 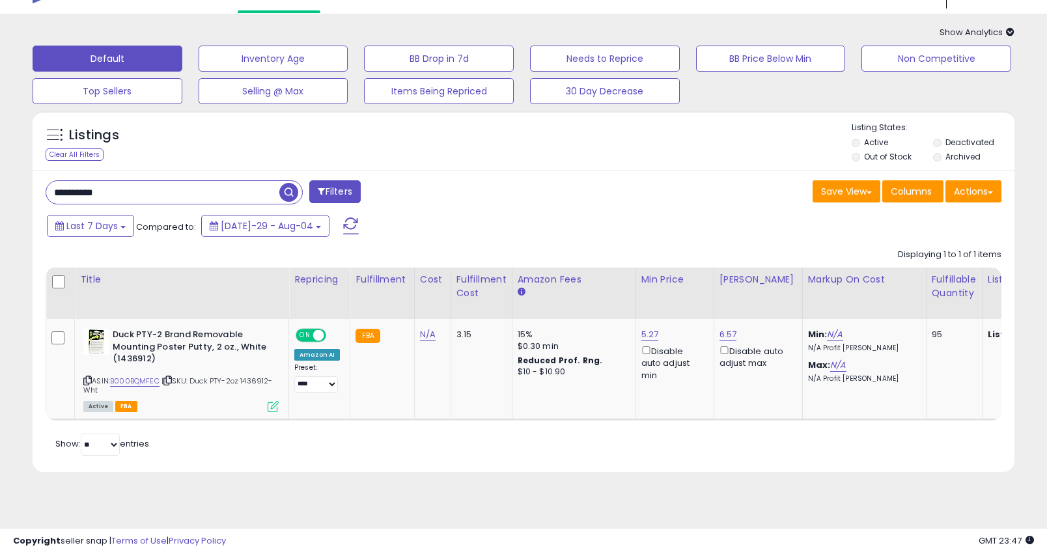 What do you see at coordinates (728, 335) in the screenshot?
I see `a: 6.57` at bounding box center [728, 335].